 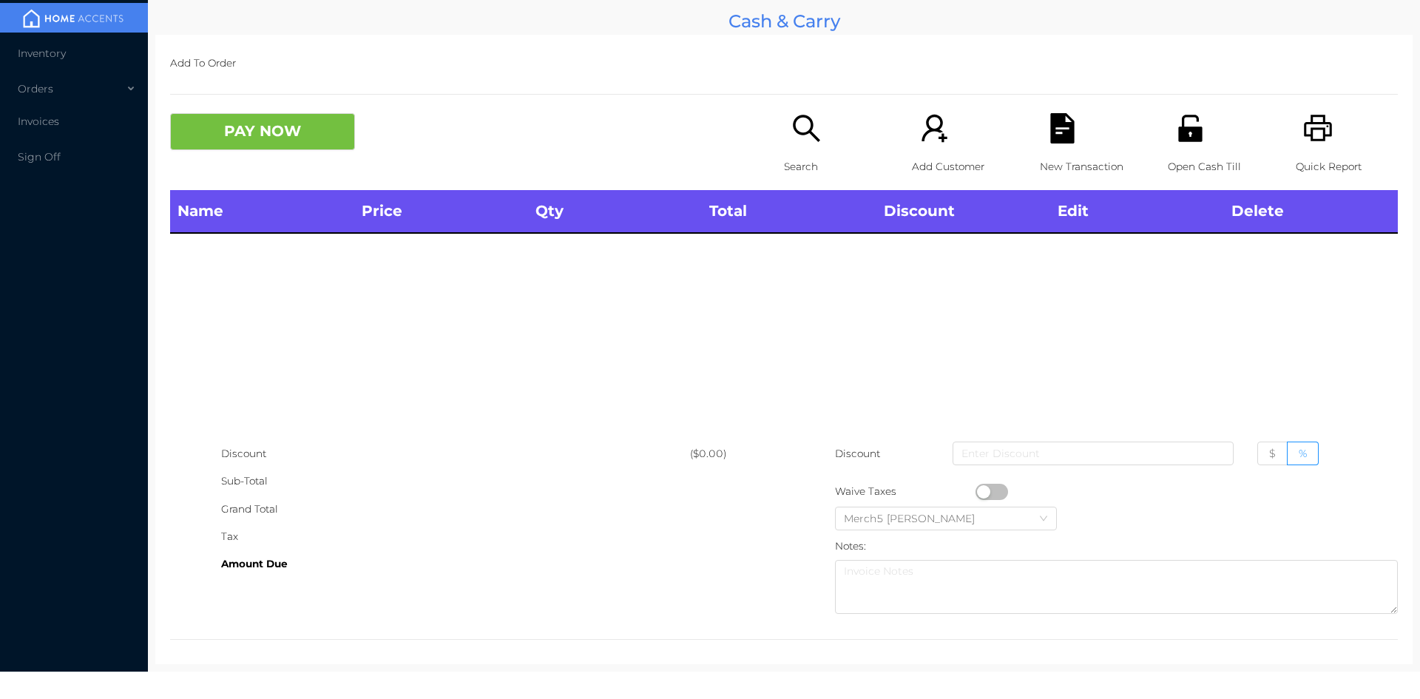 I want to click on i: icon: user-add, so click(x=934, y=128).